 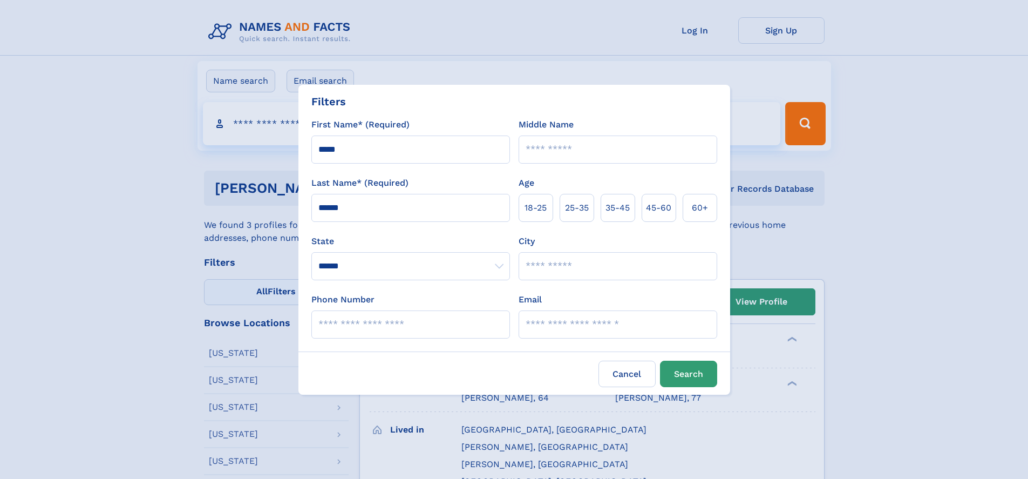 I want to click on label: Age, so click(x=526, y=183).